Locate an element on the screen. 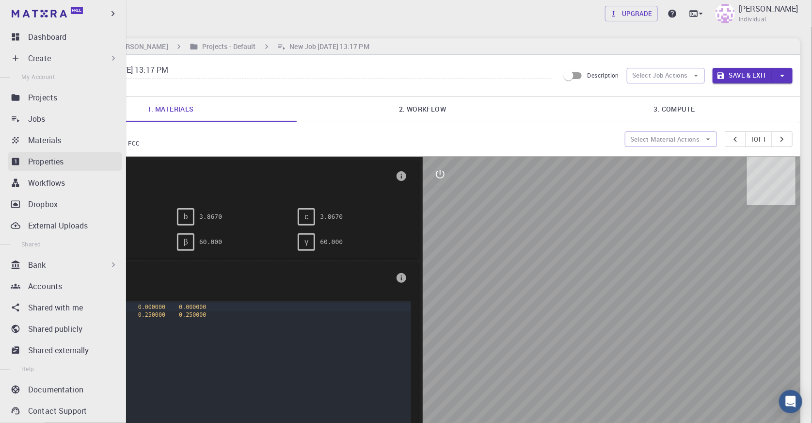 The image size is (812, 423). span: Description is located at coordinates (603, 75).